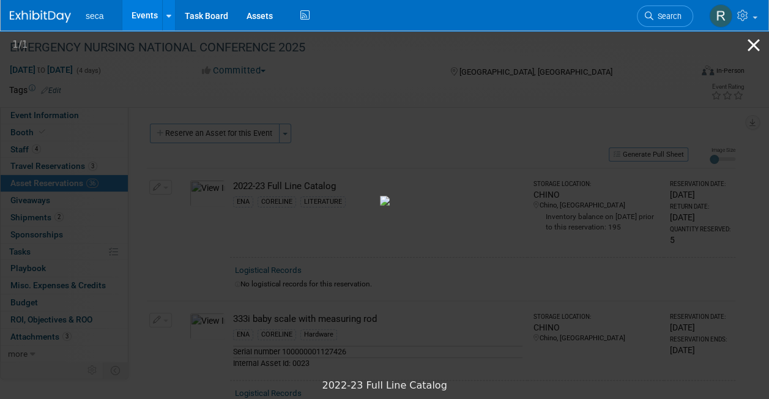 This screenshot has height=399, width=769. Describe the element at coordinates (721, 16) in the screenshot. I see `img: Rachel Jordan` at that location.